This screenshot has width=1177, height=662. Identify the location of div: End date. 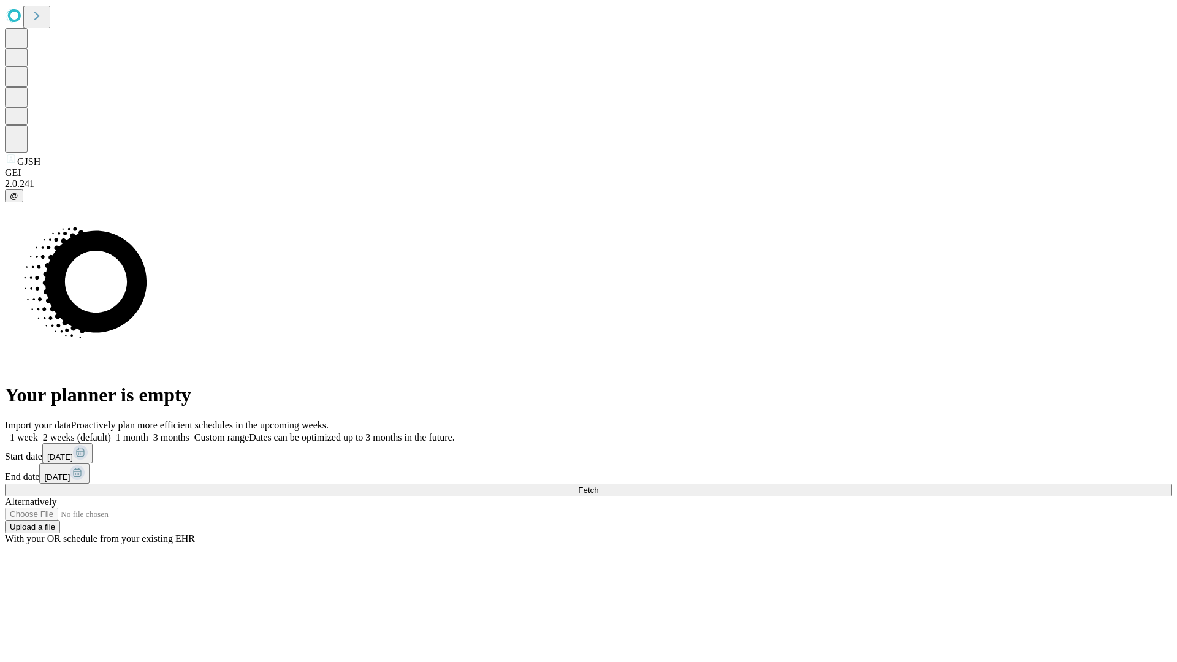
(588, 473).